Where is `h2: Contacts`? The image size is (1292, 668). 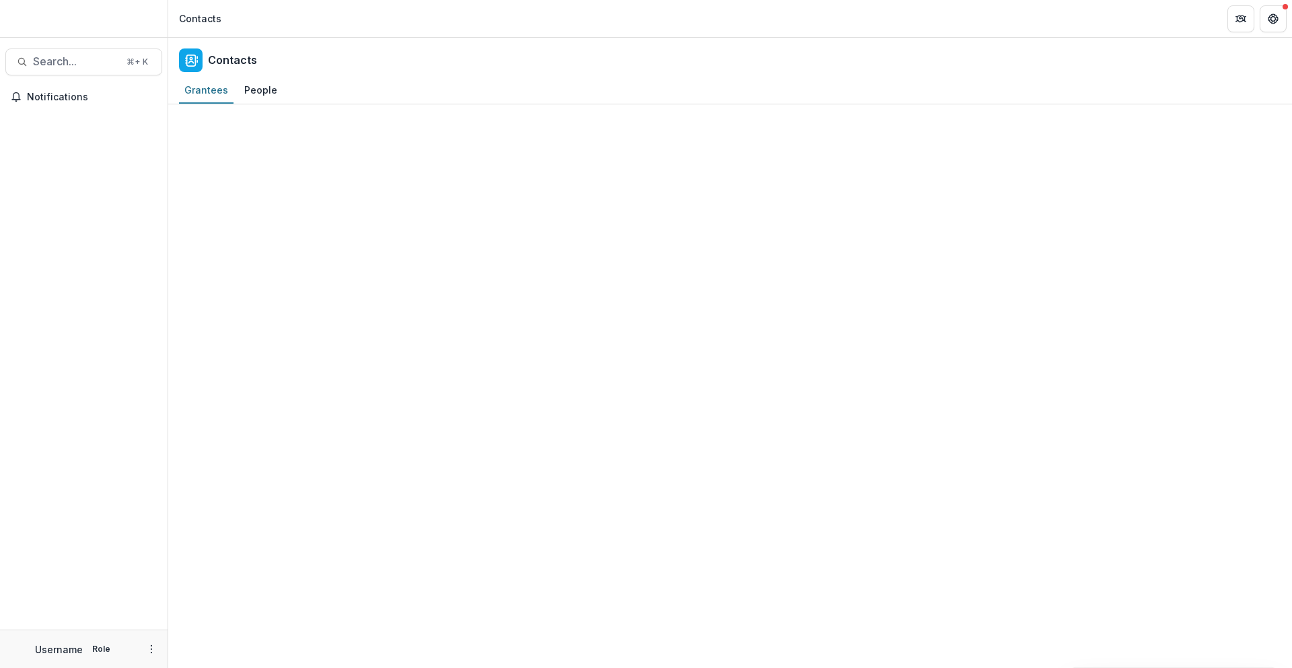 h2: Contacts is located at coordinates (232, 60).